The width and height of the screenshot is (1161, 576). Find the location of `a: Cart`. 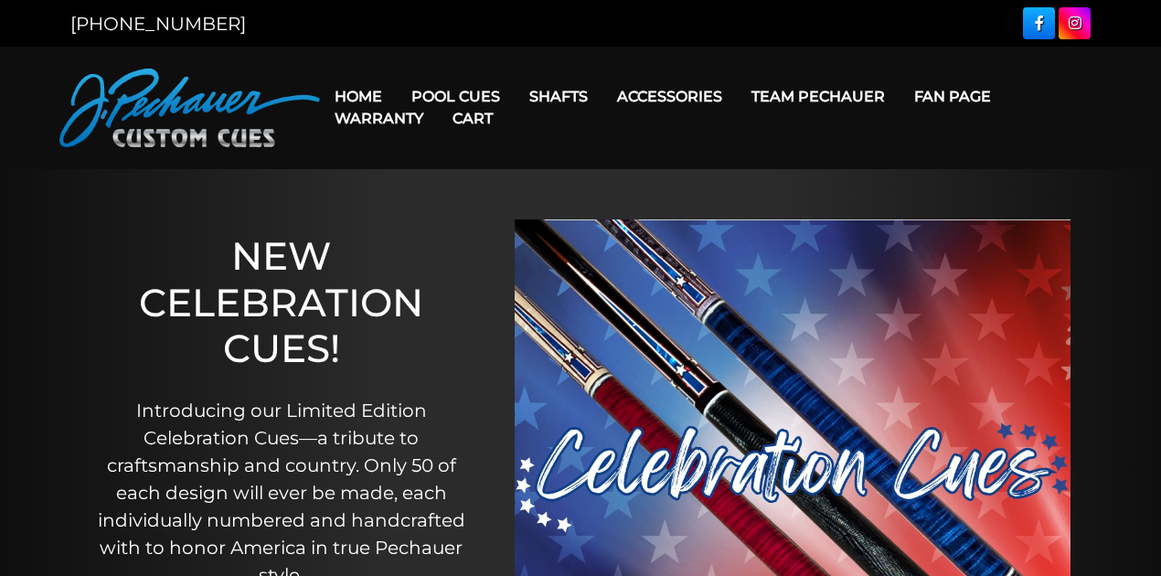

a: Cart is located at coordinates (473, 118).